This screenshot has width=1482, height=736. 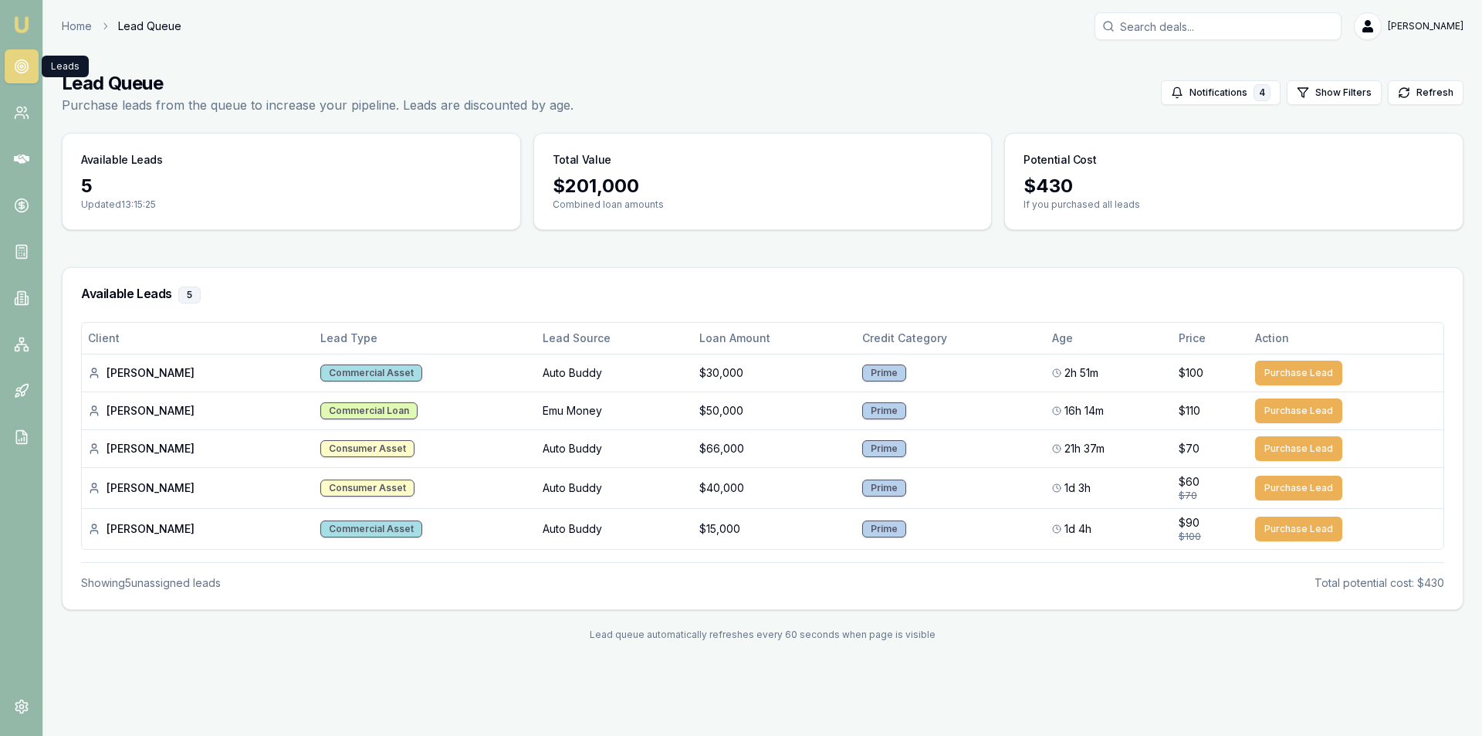 I want to click on button: Show Filters, so click(x=1334, y=93).